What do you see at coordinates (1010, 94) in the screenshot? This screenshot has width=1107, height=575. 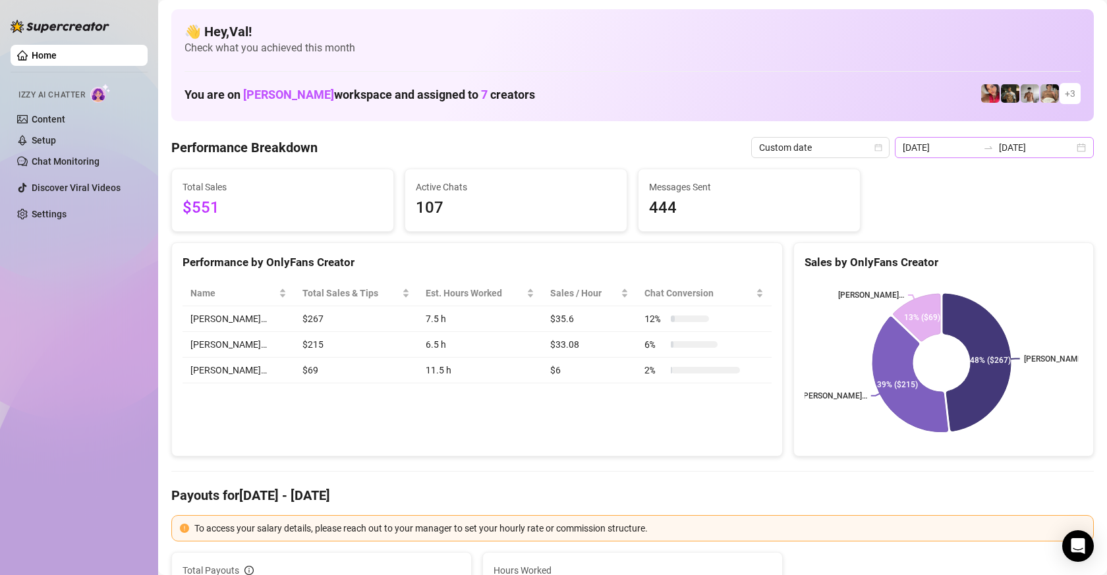 I see `img: Tony` at bounding box center [1010, 94].